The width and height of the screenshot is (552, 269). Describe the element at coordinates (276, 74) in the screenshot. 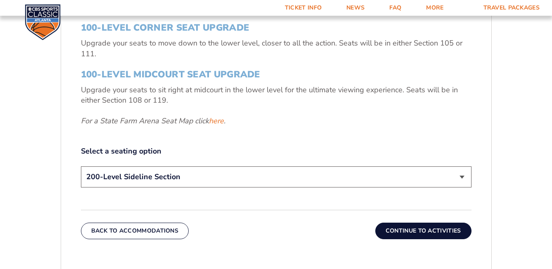

I see `h3: 100-Level Midcourt Seat Upgrade` at that location.